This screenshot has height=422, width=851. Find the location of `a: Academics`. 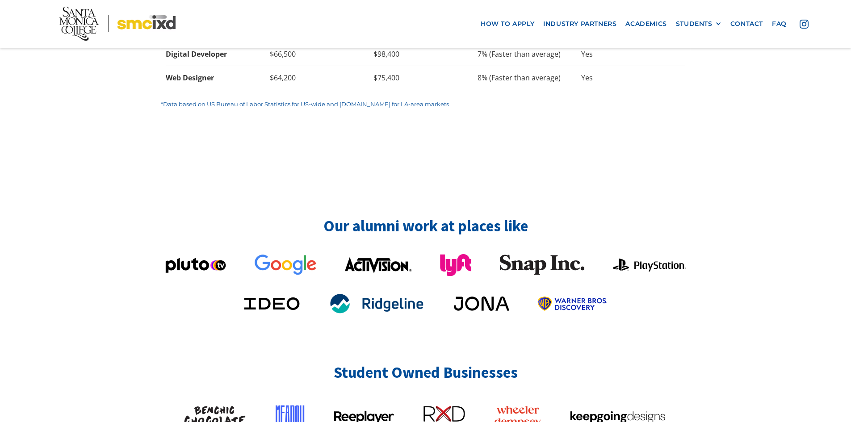

a: Academics is located at coordinates (646, 24).